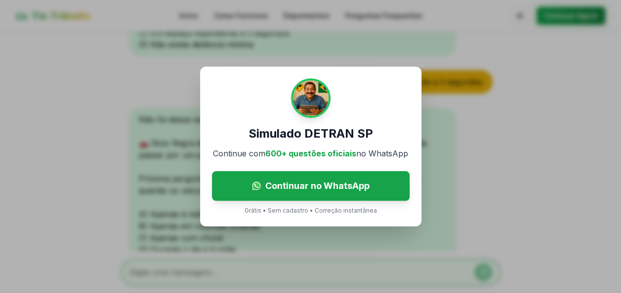 This screenshot has width=621, height=293. What do you see at coordinates (311, 134) in the screenshot?
I see `h3: Simulado DETRAN SP` at bounding box center [311, 134].